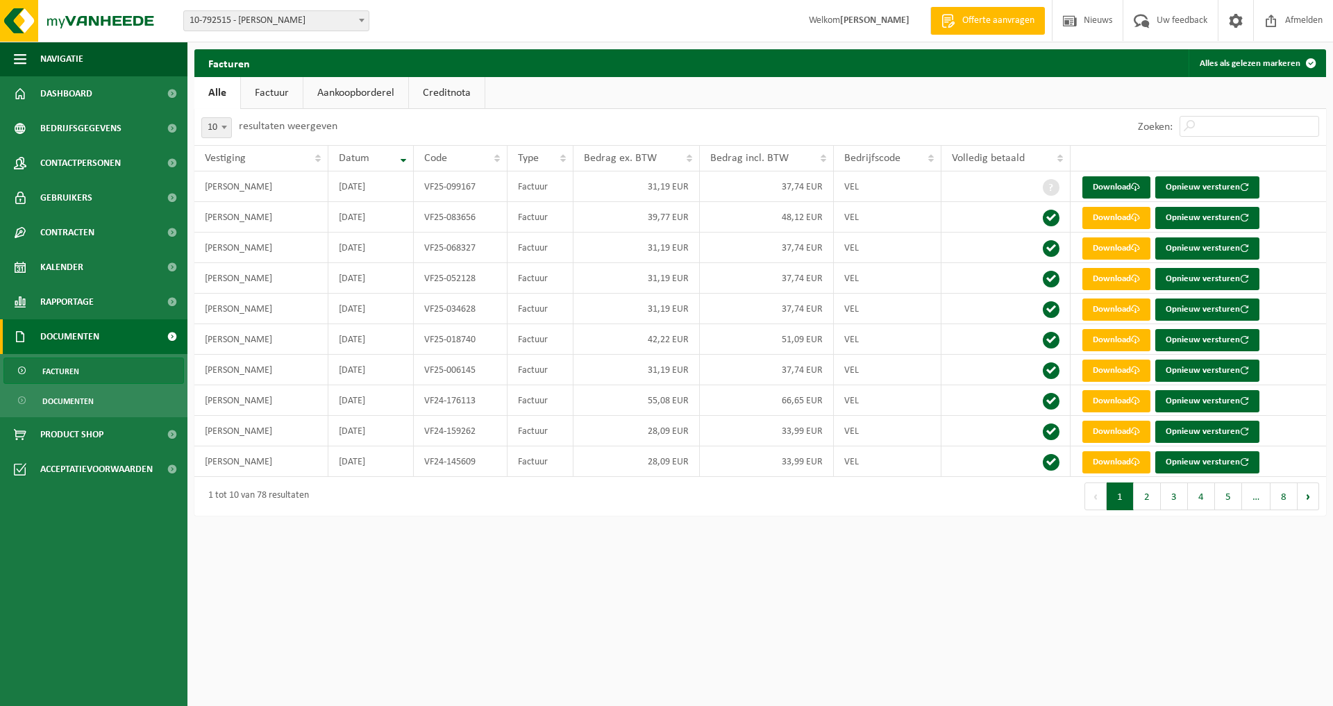  I want to click on span: Acceptatievoorwaarden, so click(97, 469).